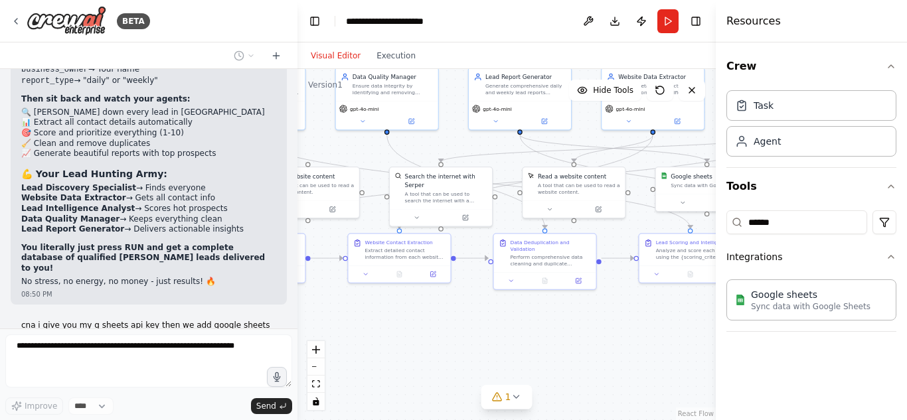 This screenshot has width=907, height=420. I want to click on code: business_owner, so click(54, 70).